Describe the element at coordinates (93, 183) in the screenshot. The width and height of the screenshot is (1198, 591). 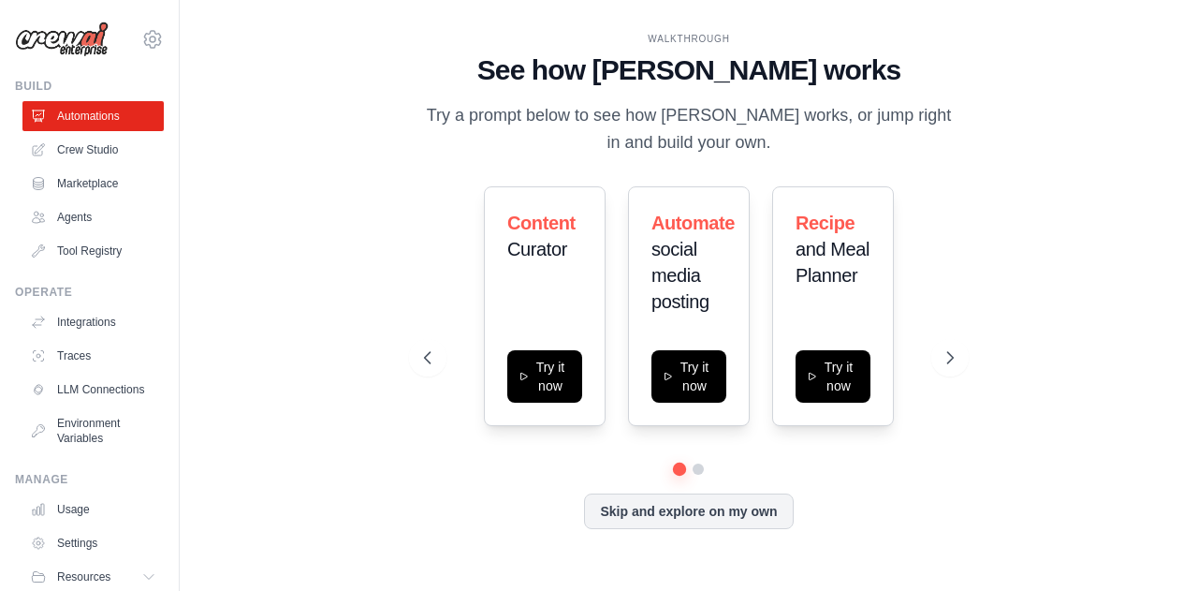
I see `a: Marketplace` at that location.